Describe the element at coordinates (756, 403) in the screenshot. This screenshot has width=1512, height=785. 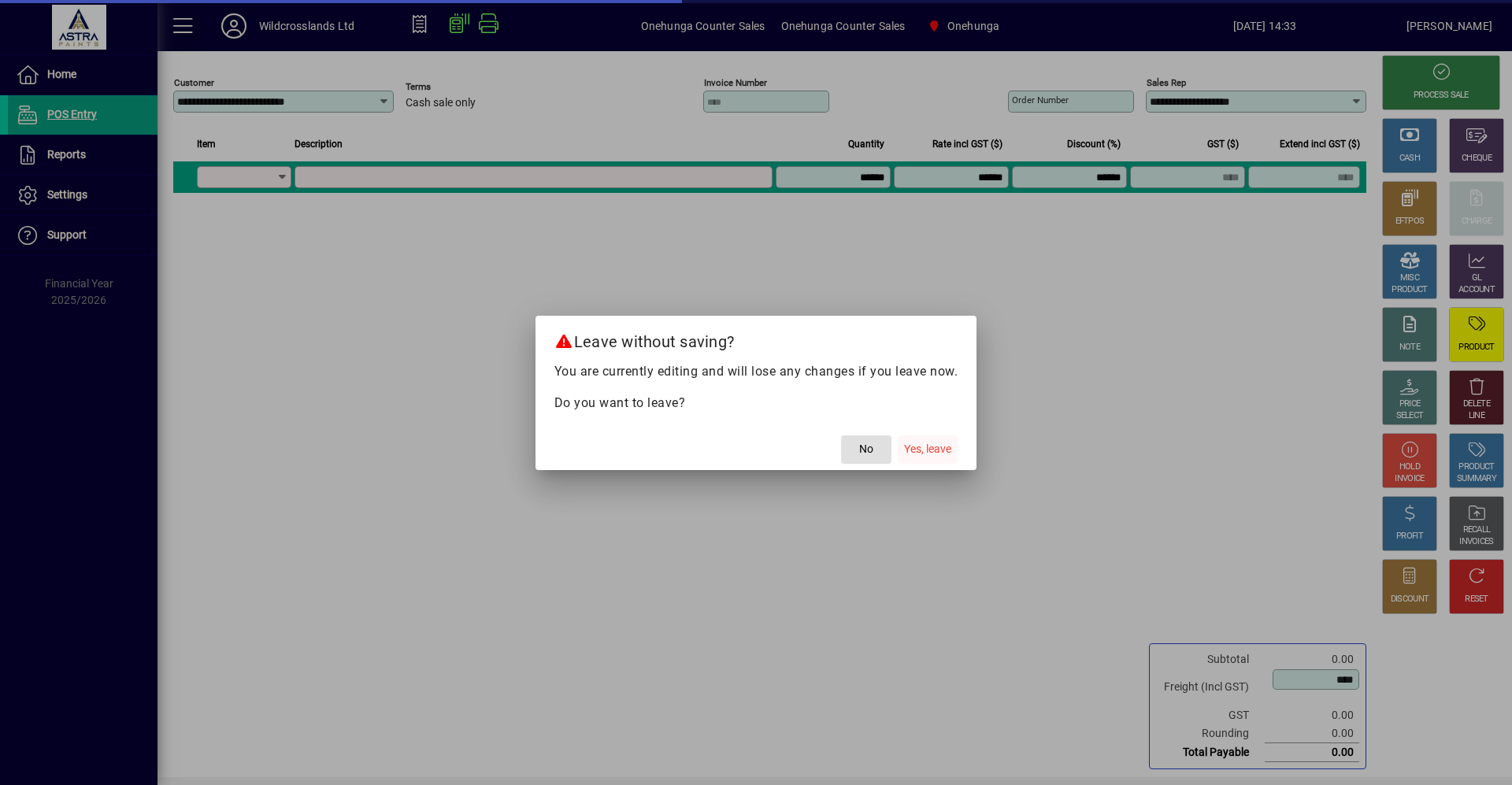
I see `p: Do you want to leave?` at that location.